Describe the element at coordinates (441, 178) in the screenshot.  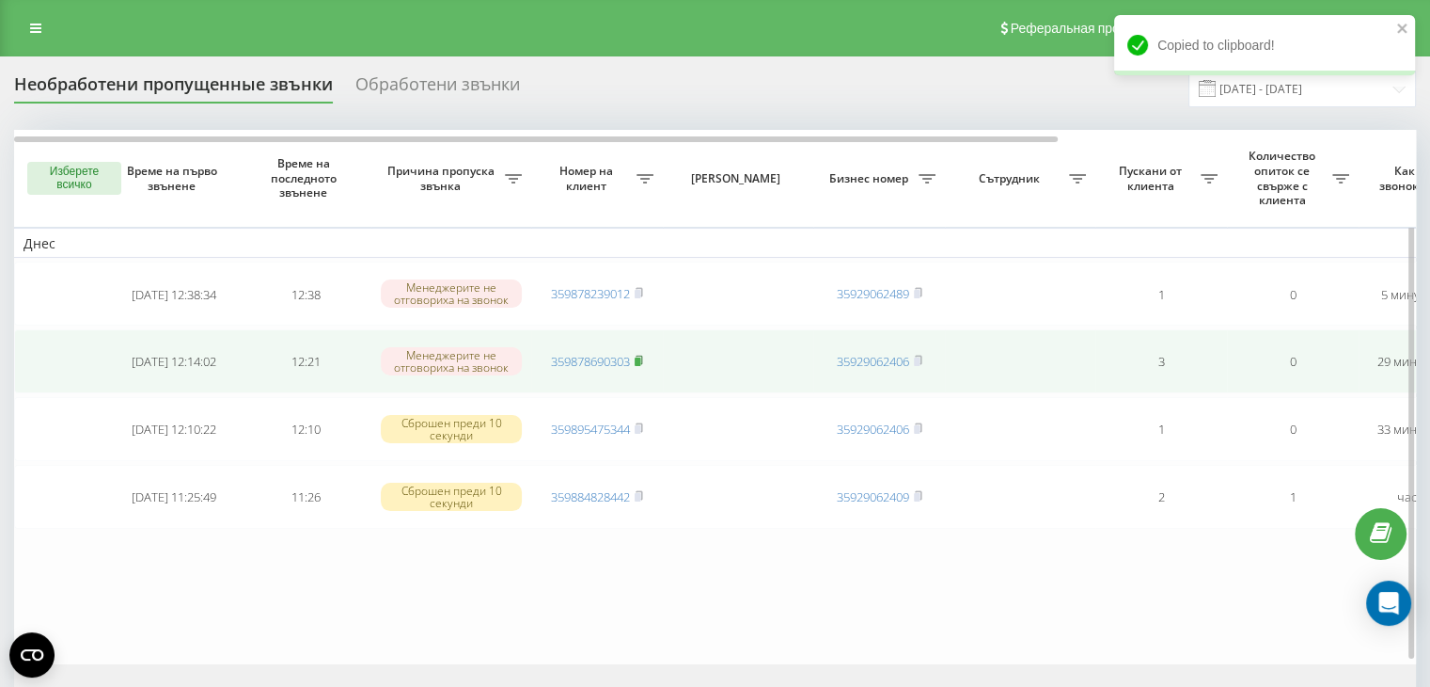
I see `font: Причина пропуска звънка` at that location.